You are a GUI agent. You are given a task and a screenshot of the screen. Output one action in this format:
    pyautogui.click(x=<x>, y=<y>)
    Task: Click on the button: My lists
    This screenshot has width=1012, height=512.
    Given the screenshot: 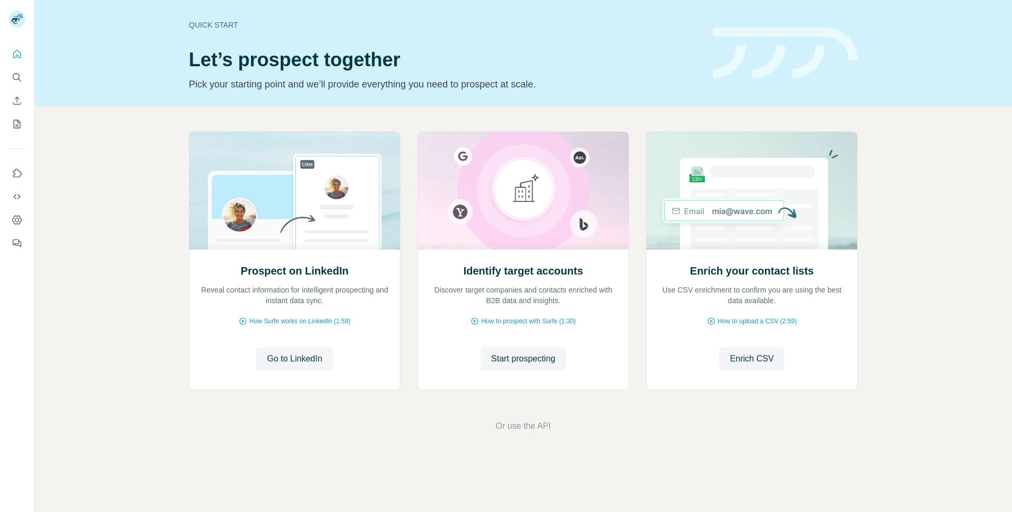 What is the action you would take?
    pyautogui.click(x=17, y=124)
    